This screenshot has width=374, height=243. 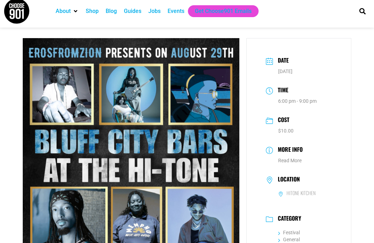 What do you see at coordinates (133, 11) in the screenshot?
I see `div: Guides` at bounding box center [133, 11].